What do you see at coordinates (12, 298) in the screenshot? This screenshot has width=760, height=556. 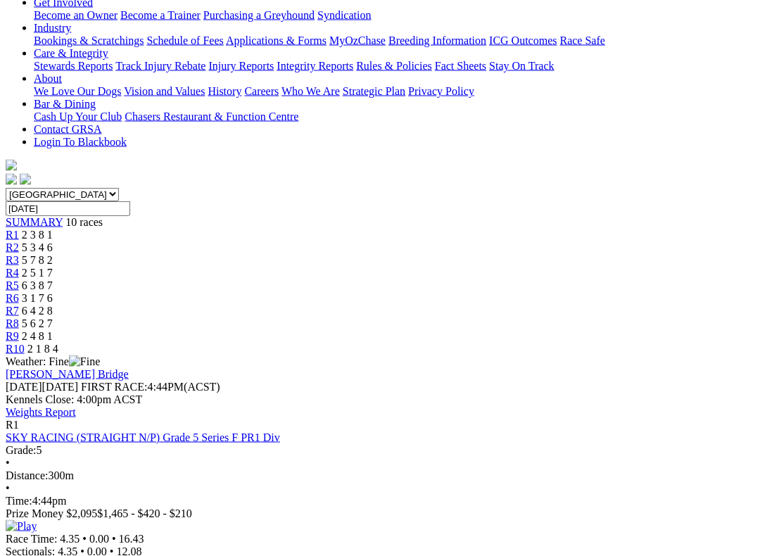 I see `a: R6` at bounding box center [12, 298].